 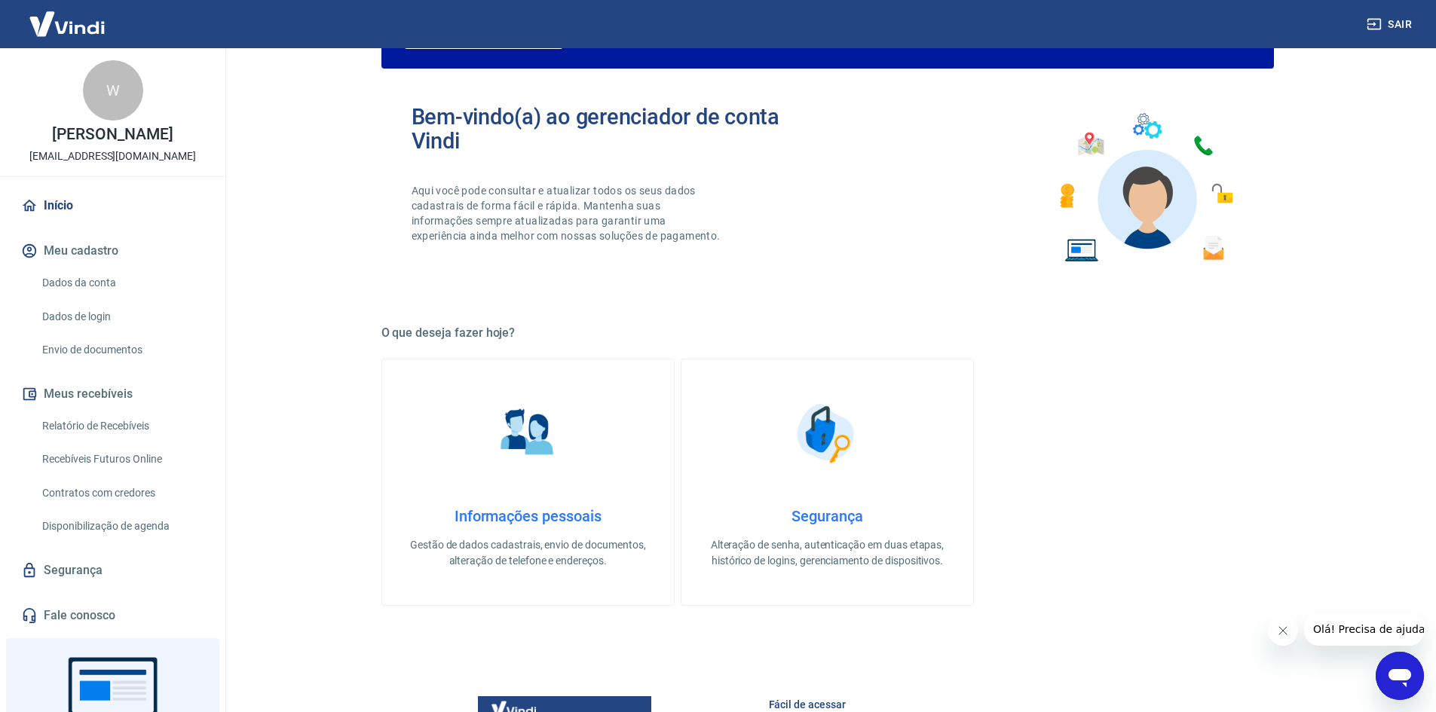 I want to click on a: Início, so click(x=112, y=206).